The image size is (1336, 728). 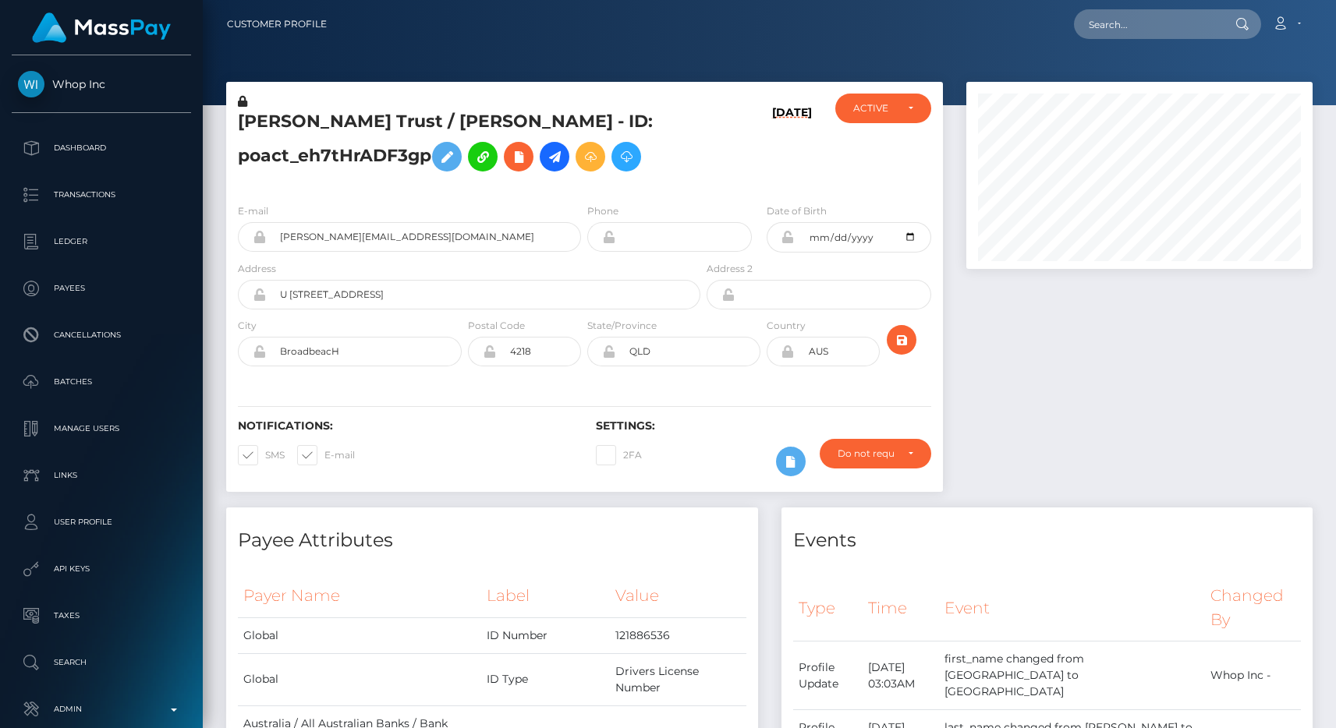 I want to click on th: Changed By, so click(x=1252, y=607).